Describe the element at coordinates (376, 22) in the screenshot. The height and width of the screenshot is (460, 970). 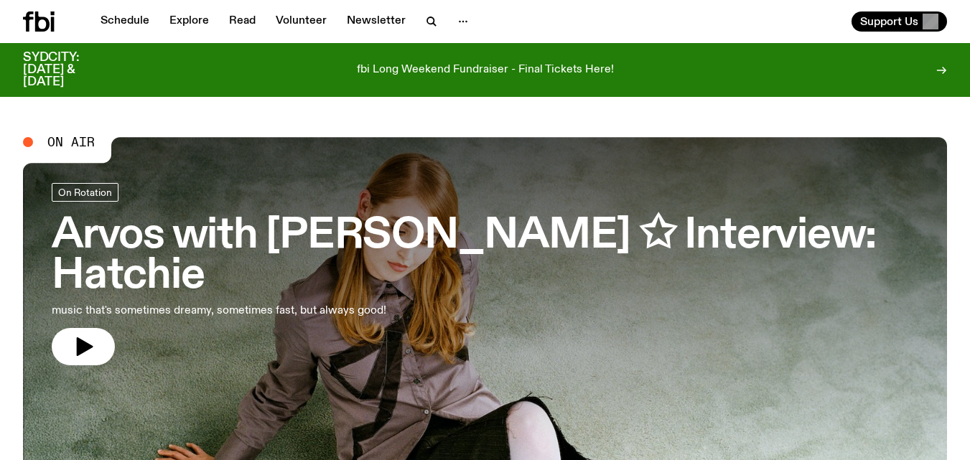
I see `a: Newsletter` at that location.